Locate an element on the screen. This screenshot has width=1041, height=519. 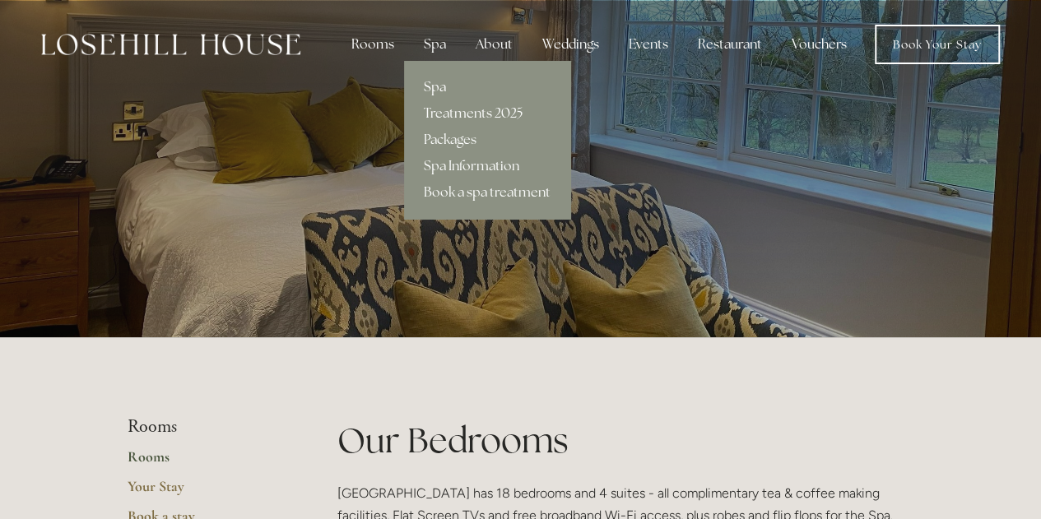
a: Book a spa treatment is located at coordinates (487, 193).